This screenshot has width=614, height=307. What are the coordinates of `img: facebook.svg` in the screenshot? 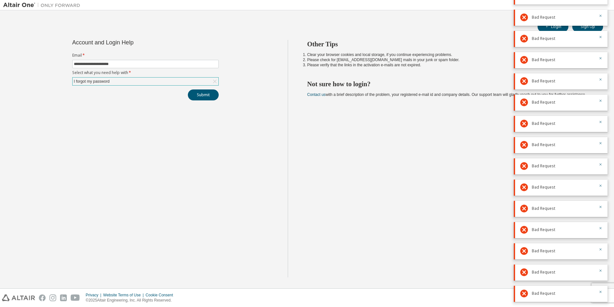 It's located at (42, 297).